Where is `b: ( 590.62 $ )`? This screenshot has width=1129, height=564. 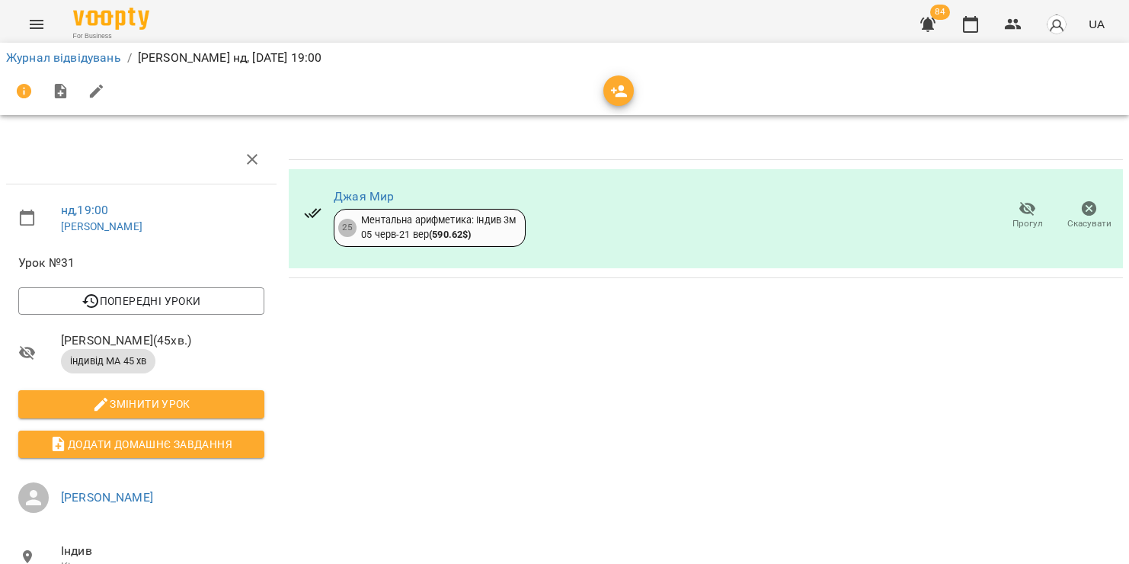
b: ( 590.62 $ ) is located at coordinates (449, 234).